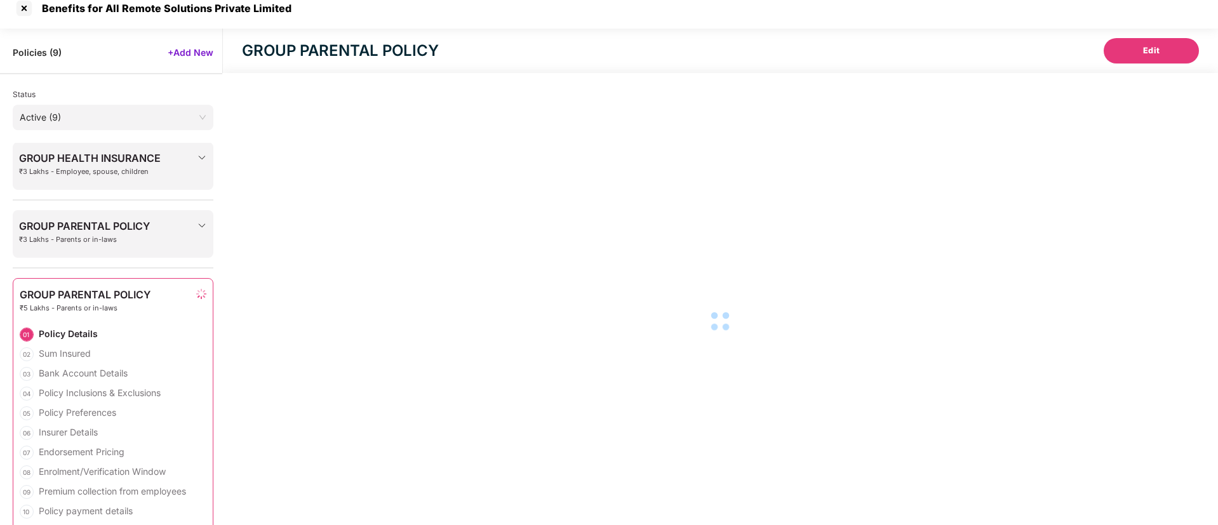 The height and width of the screenshot is (525, 1218). Describe the element at coordinates (27, 413) in the screenshot. I see `div: 05` at that location.